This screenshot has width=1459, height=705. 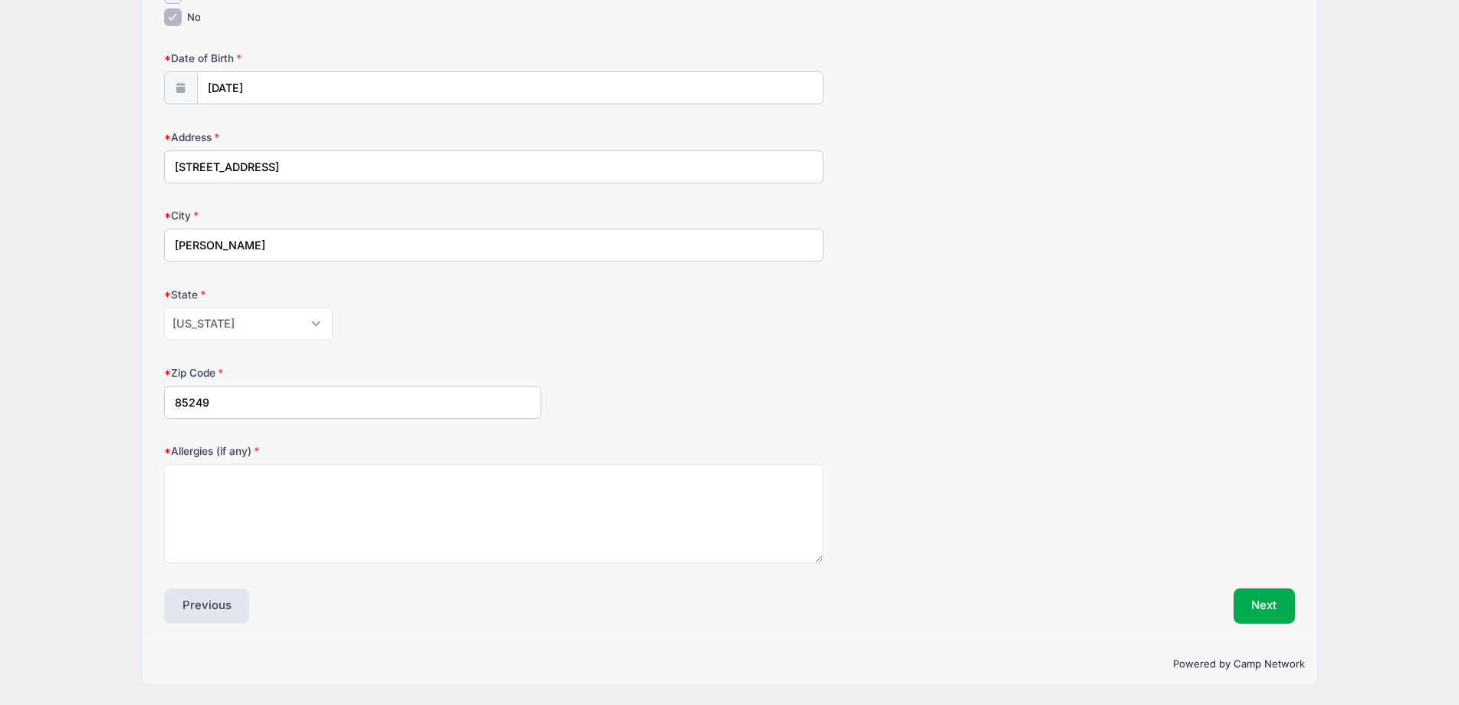 What do you see at coordinates (194, 18) in the screenshot?
I see `label: No` at bounding box center [194, 18].